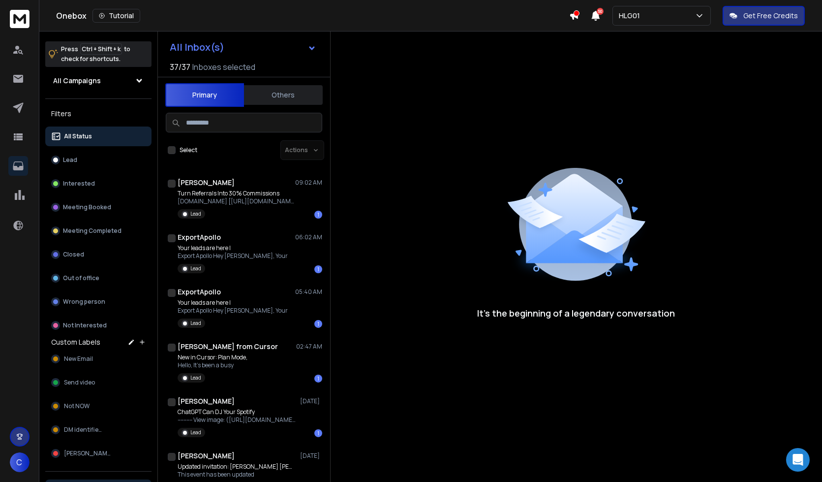  I want to click on button: Not Interested, so click(98, 325).